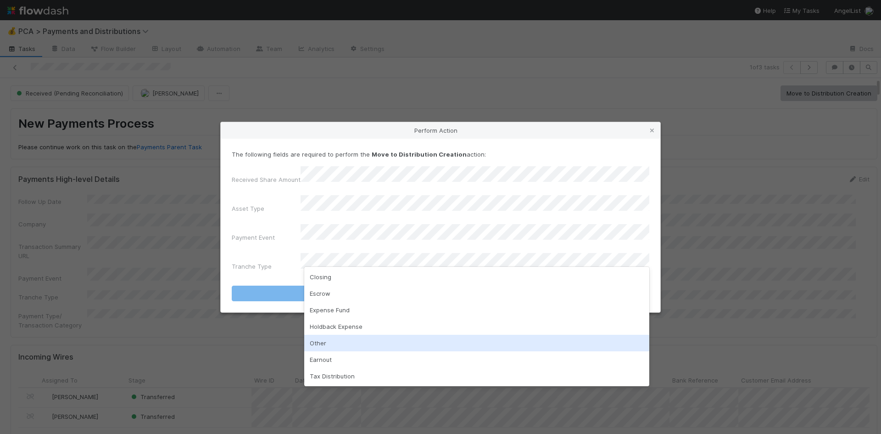 This screenshot has width=881, height=434. What do you see at coordinates (477, 359) in the screenshot?
I see `div: Earnout` at bounding box center [477, 359].